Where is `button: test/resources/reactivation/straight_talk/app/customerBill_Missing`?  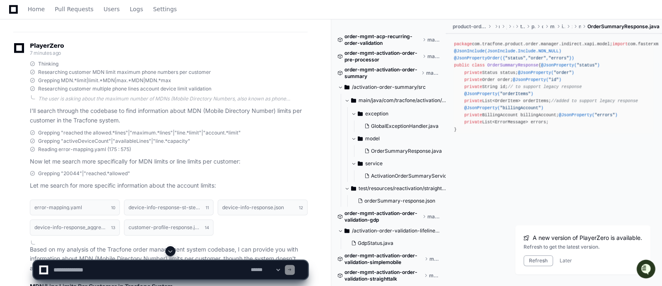 button: test/resources/reactivation/straight_talk/app/customerBill_Missing is located at coordinates (395, 188).